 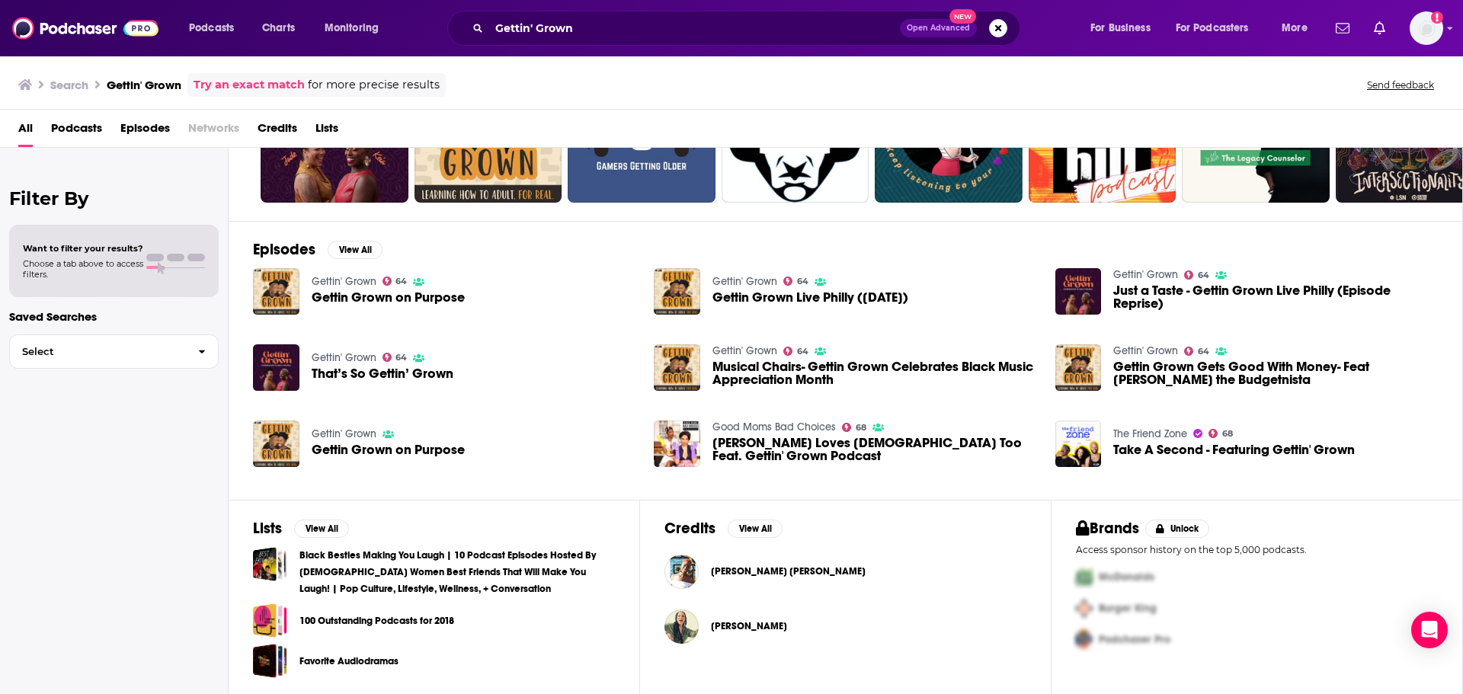 What do you see at coordinates (145, 131) in the screenshot?
I see `a: Episodes` at bounding box center [145, 131].